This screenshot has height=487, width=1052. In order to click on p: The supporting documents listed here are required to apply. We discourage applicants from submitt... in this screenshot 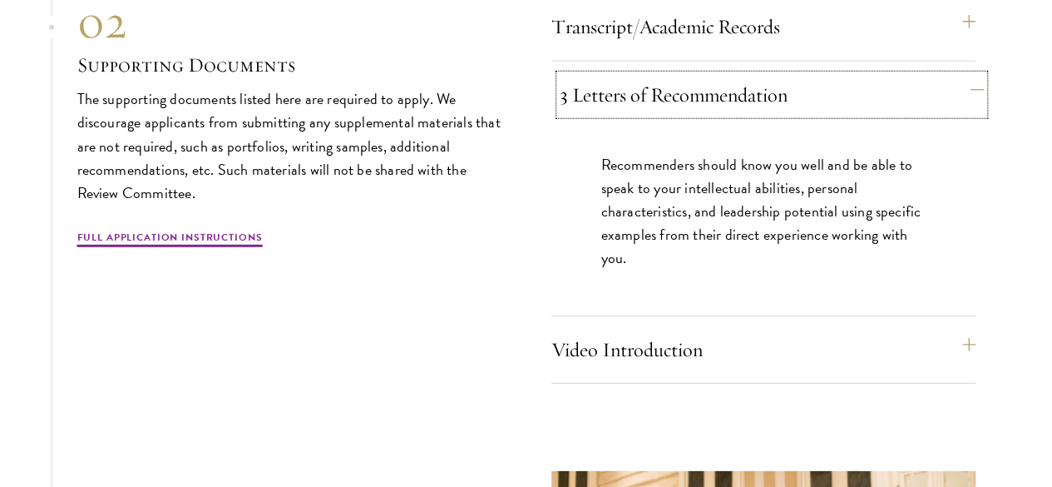, I will do `click(289, 146)`.